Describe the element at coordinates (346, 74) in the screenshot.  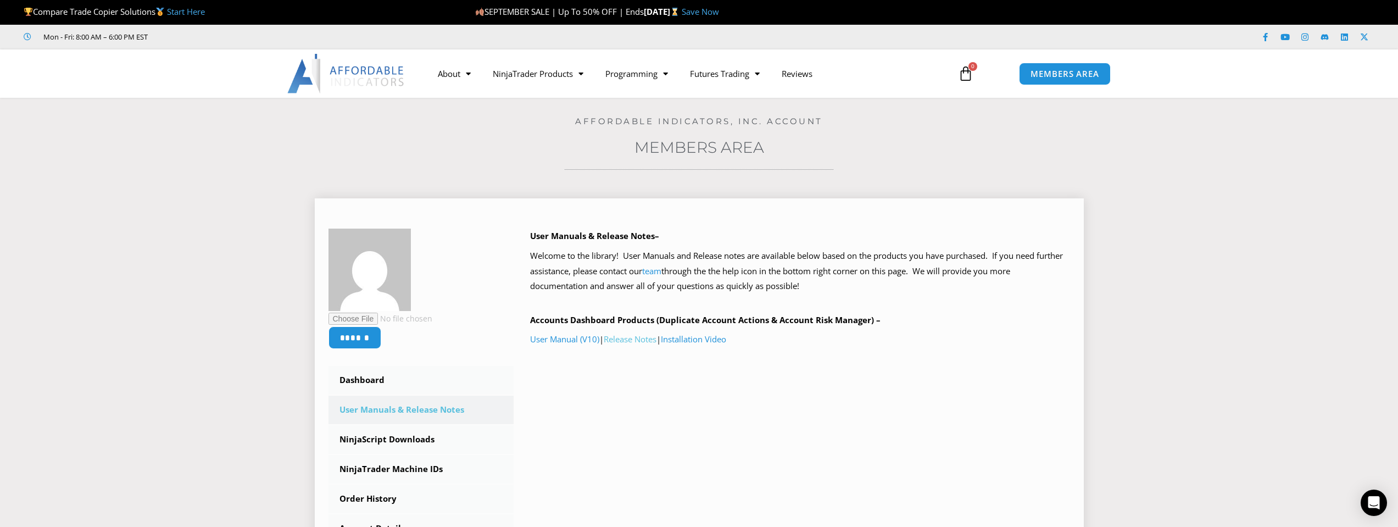
I see `img: LogoAI` at that location.